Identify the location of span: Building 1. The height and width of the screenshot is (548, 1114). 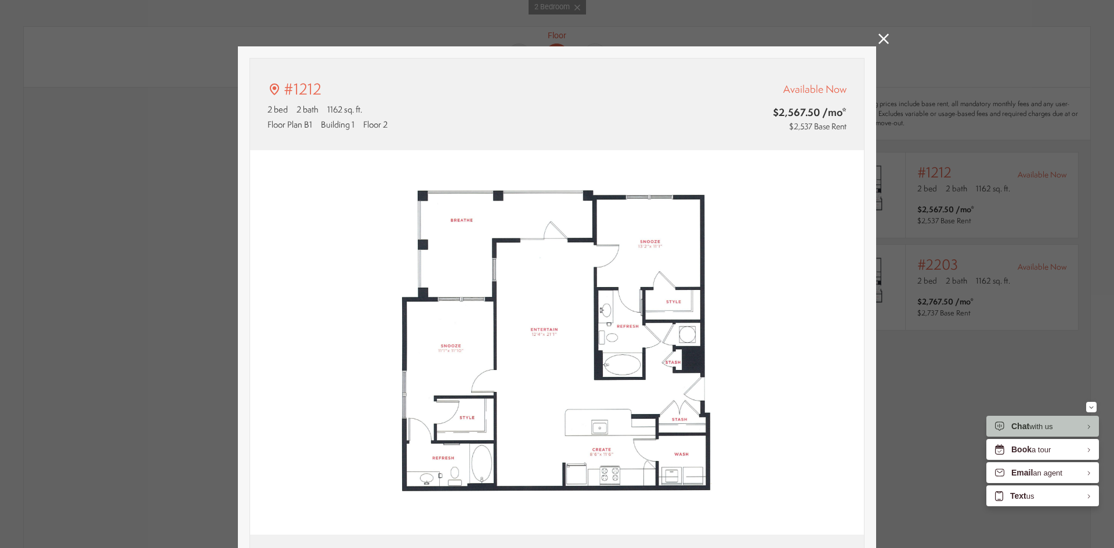
(338, 124).